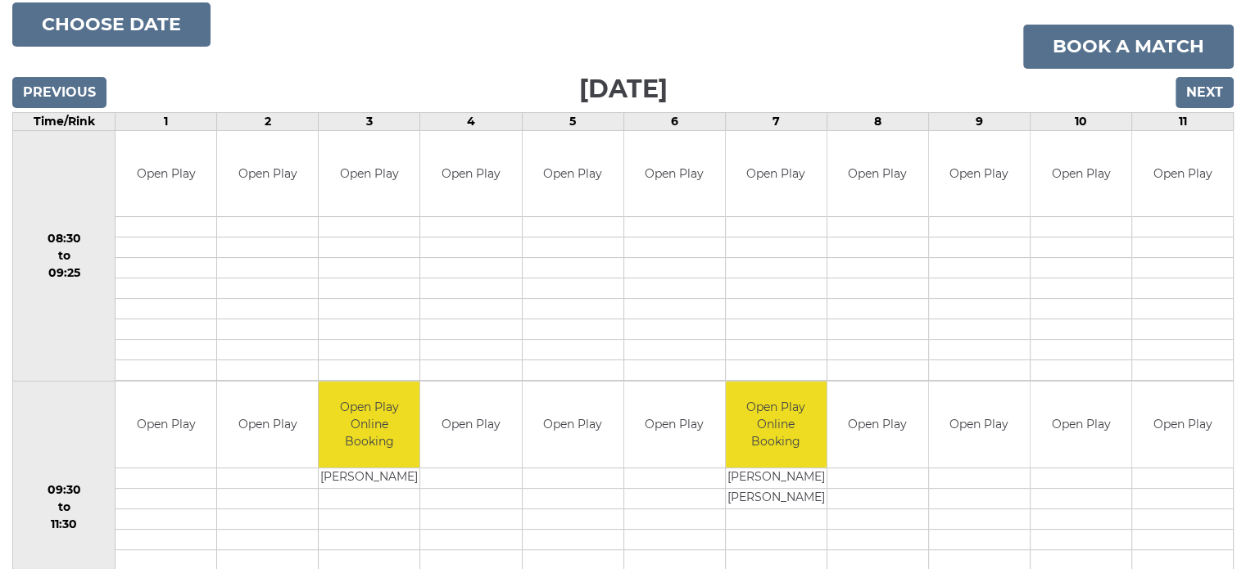 This screenshot has height=569, width=1246. Describe the element at coordinates (369, 121) in the screenshot. I see `td: 3` at that location.